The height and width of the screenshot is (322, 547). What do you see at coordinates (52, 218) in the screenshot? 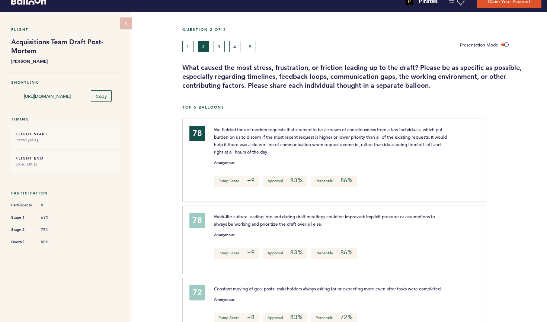
I see `span: 63%` at bounding box center [52, 218].